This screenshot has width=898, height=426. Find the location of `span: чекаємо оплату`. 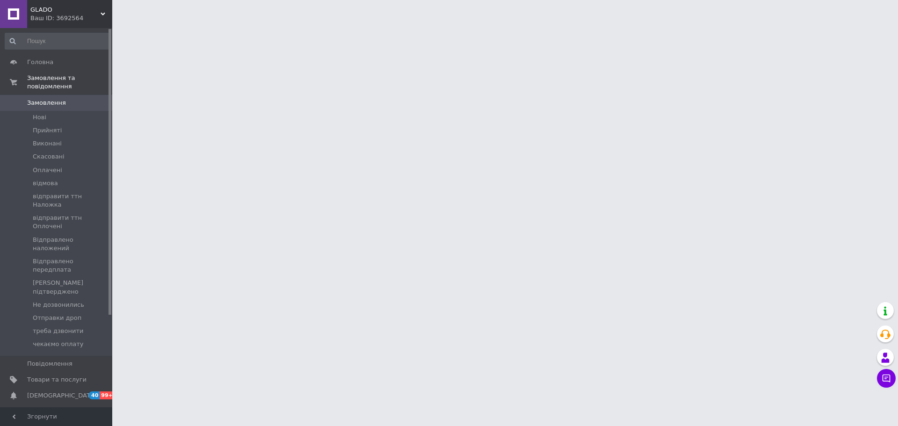

span: чекаємо оплату is located at coordinates (58, 344).